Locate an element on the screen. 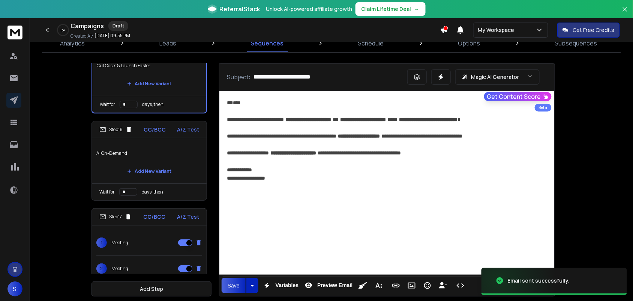 This screenshot has width=633, height=301. p: Subsequences is located at coordinates (576, 43).